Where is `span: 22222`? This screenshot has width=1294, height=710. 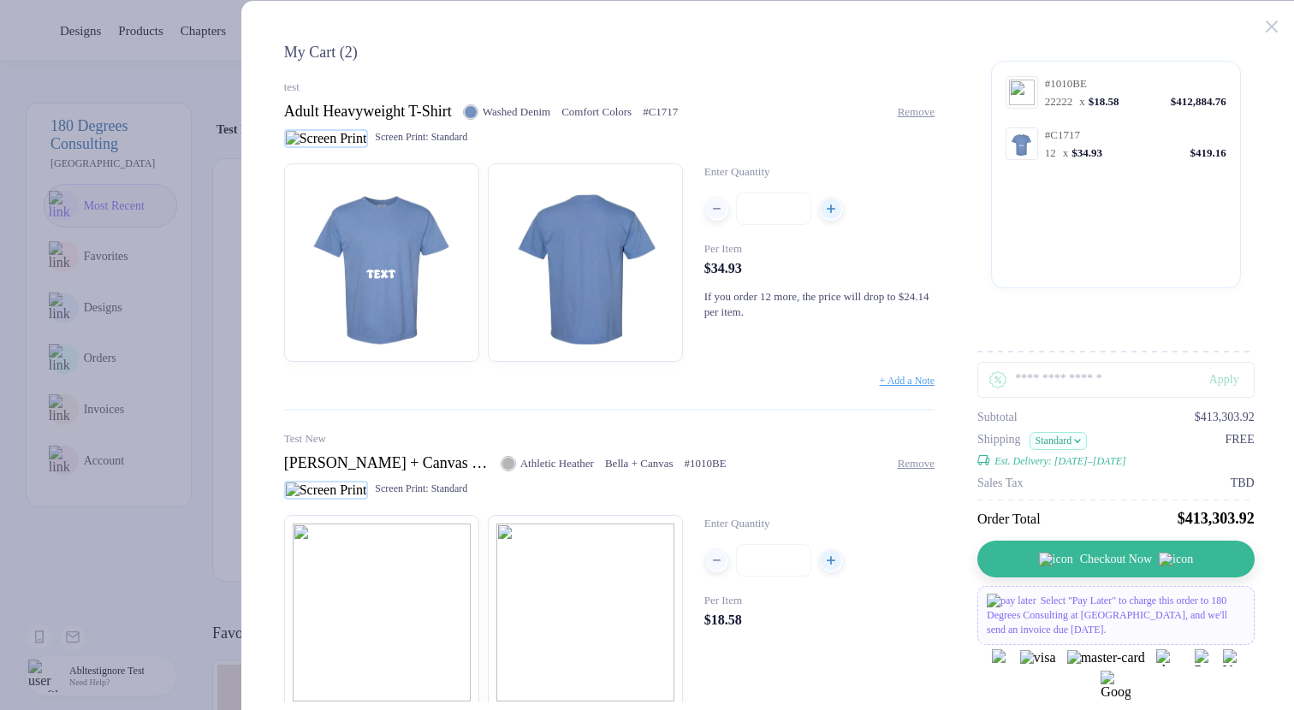
span: 22222 is located at coordinates (1058, 101).